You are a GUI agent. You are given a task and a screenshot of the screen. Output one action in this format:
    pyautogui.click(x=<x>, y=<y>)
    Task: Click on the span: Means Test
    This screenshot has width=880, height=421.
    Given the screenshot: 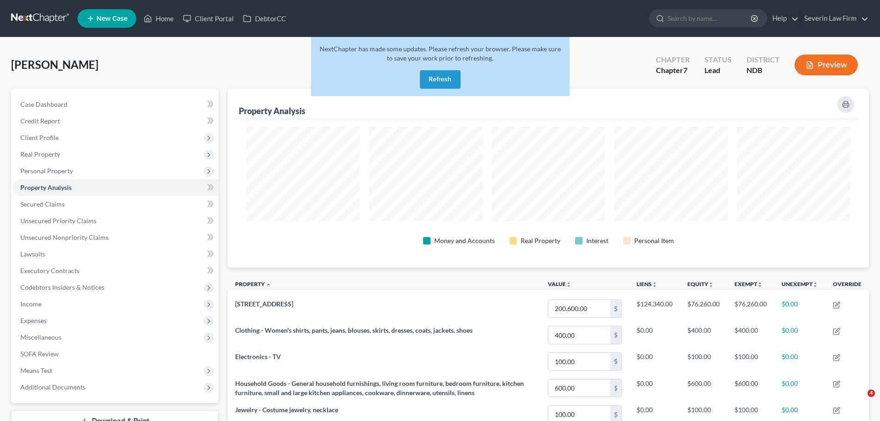 What is the action you would take?
    pyautogui.click(x=36, y=370)
    